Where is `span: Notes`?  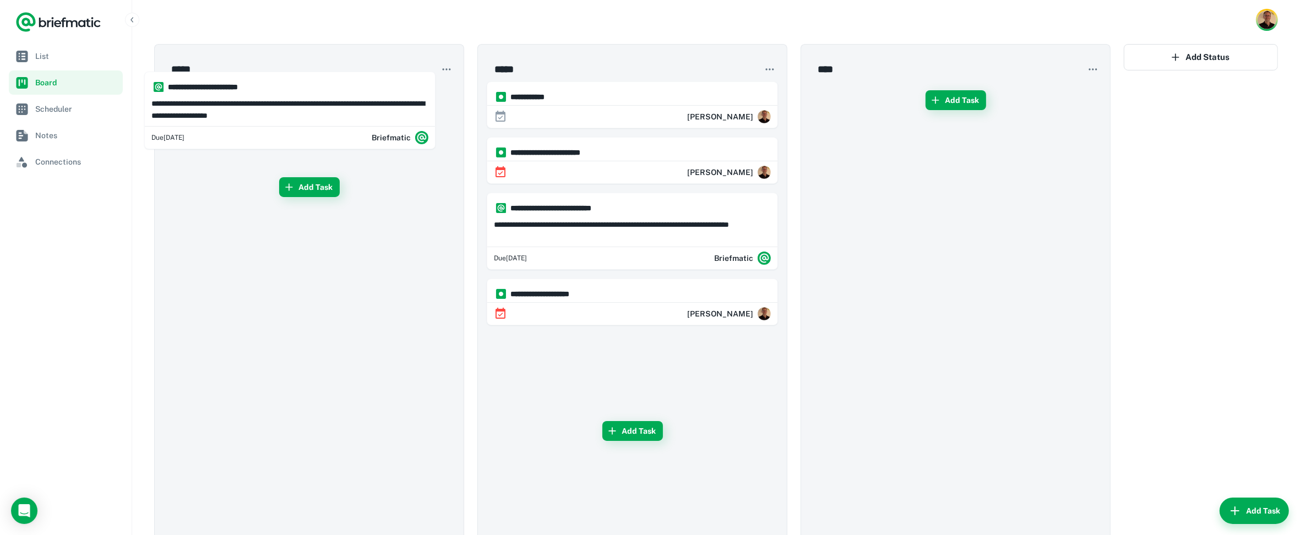
span: Notes is located at coordinates (77, 135).